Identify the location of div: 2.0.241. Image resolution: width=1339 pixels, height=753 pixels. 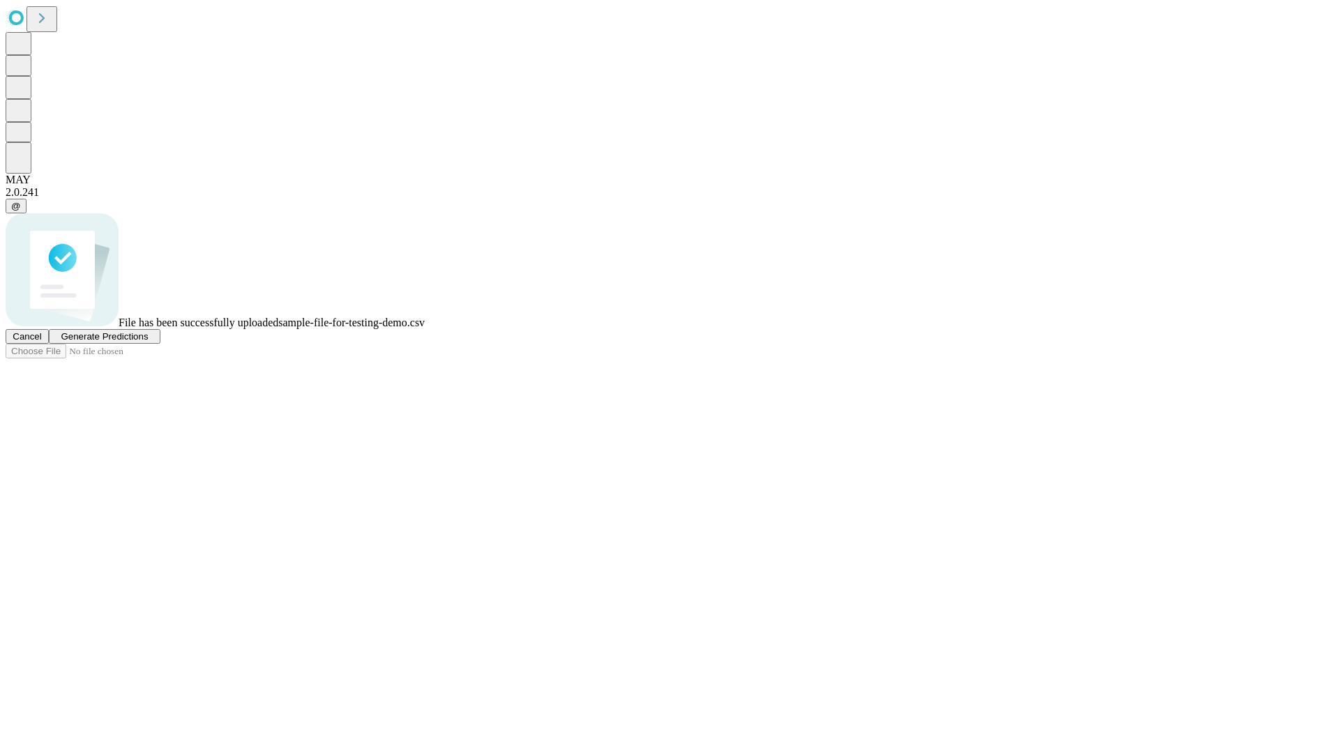
(669, 192).